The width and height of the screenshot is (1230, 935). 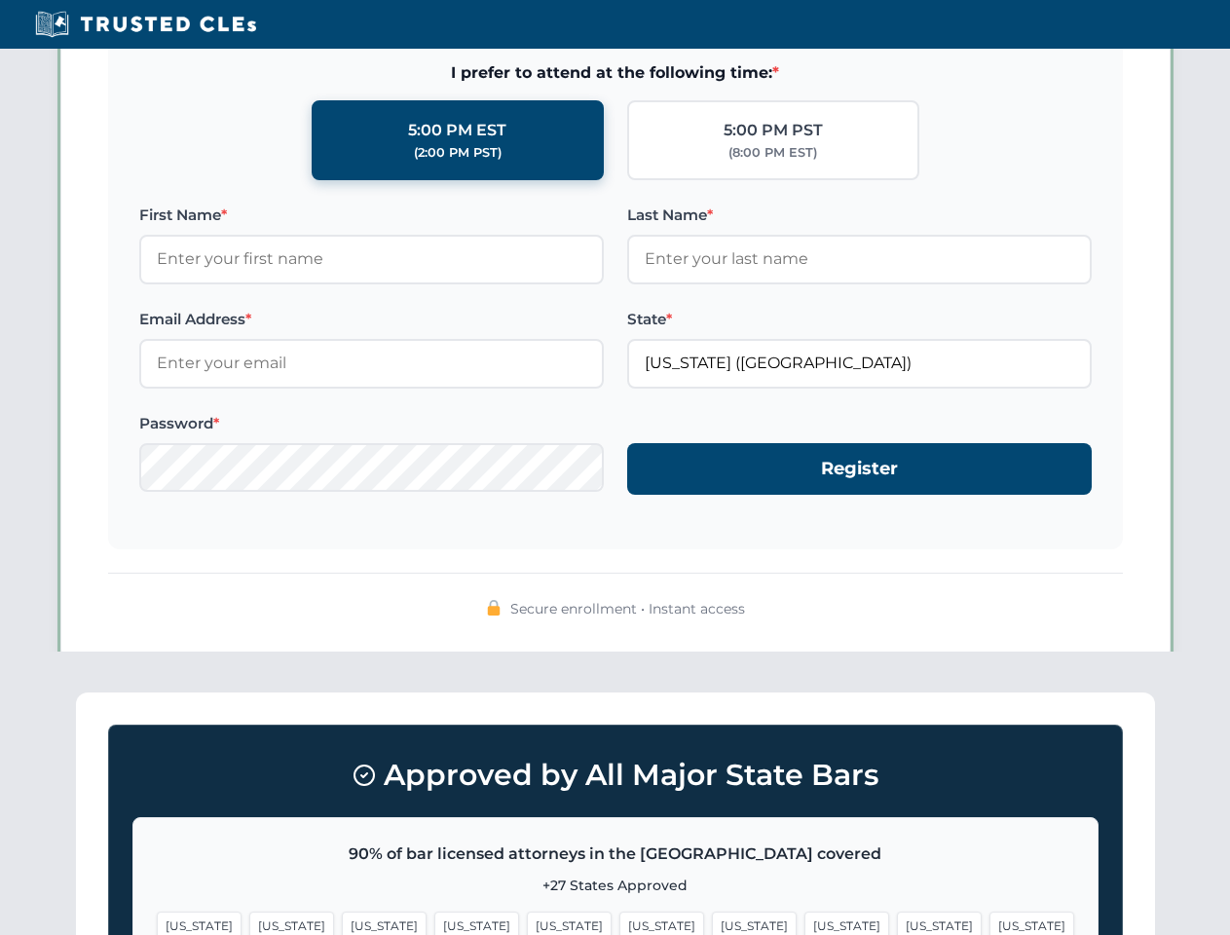 What do you see at coordinates (615, 885) in the screenshot?
I see `p: +27 States Approved` at bounding box center [615, 885].